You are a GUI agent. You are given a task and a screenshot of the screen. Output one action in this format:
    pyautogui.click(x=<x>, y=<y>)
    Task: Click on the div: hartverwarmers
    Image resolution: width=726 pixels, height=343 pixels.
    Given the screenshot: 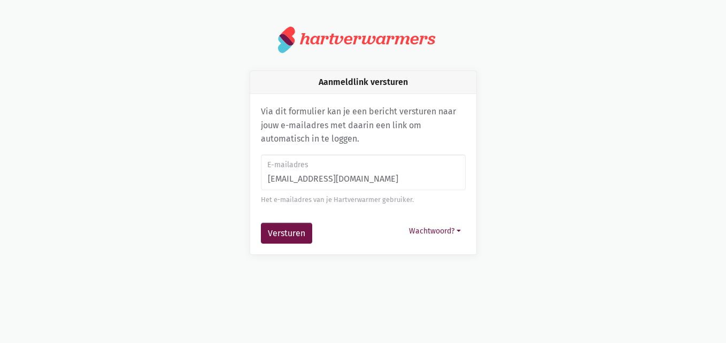 What is the action you would take?
    pyautogui.click(x=367, y=38)
    